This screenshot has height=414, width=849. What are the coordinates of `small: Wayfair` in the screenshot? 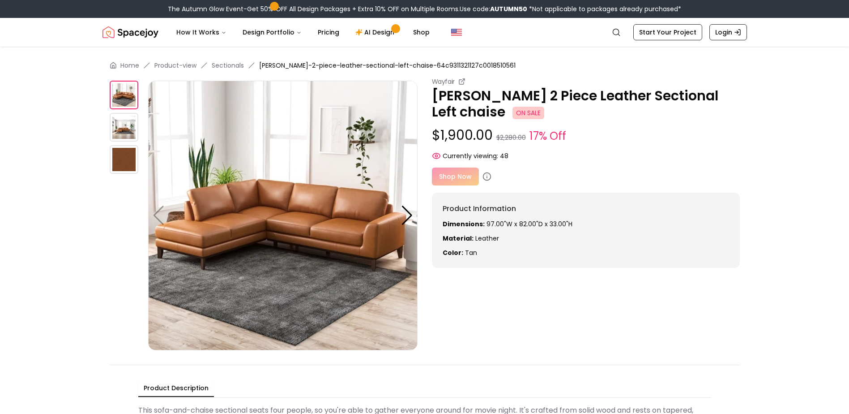 It's located at (444, 81).